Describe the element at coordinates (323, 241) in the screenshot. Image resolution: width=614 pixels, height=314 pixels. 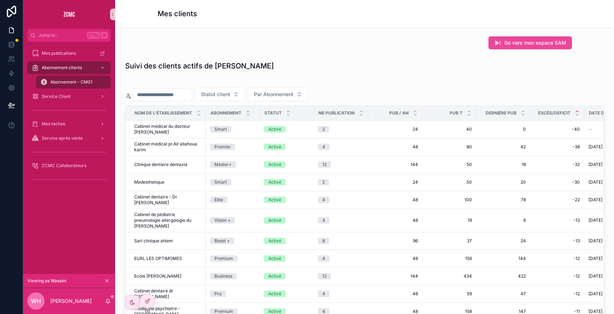
I see `div: 8` at that location.